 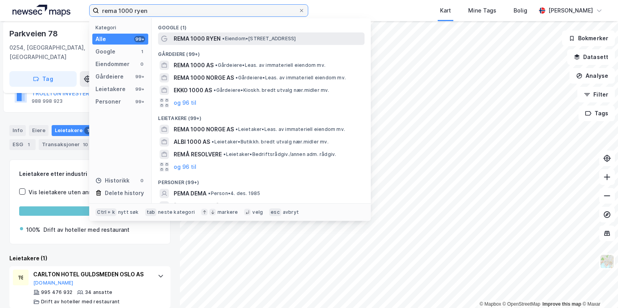 I want to click on span: ALBI 1000 AS, so click(x=192, y=142).